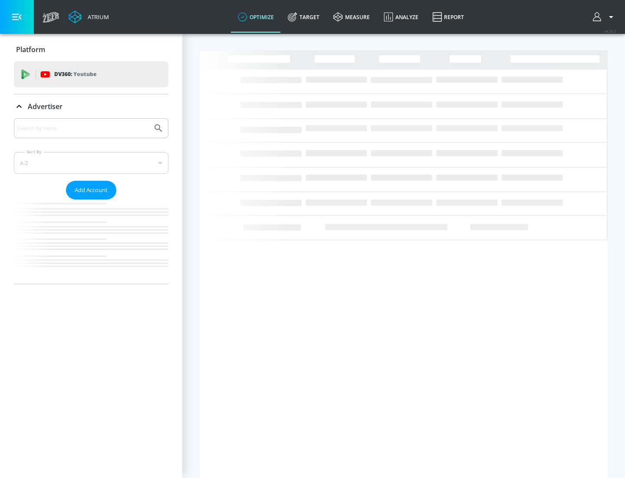  What do you see at coordinates (304, 17) in the screenshot?
I see `a: Target` at bounding box center [304, 17].